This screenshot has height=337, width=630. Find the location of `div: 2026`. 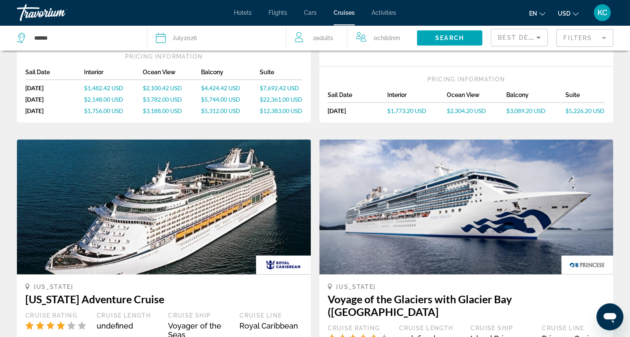

div: 2026 is located at coordinates (185, 38).